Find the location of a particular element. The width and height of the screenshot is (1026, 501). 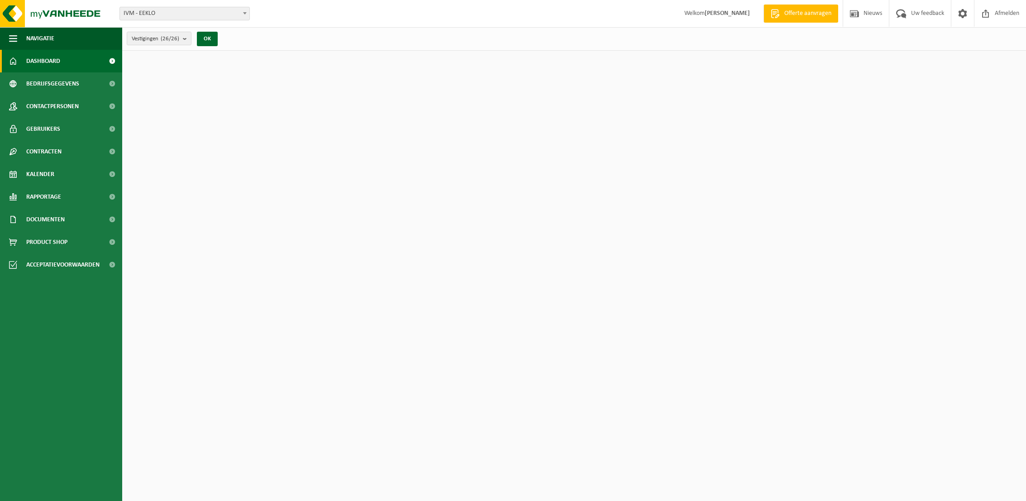

span: Navigatie is located at coordinates (40, 38).